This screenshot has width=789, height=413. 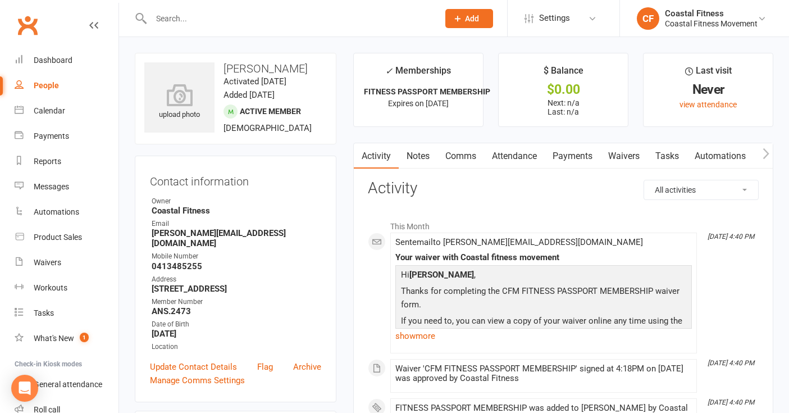 I want to click on div: Member Number, so click(x=237, y=302).